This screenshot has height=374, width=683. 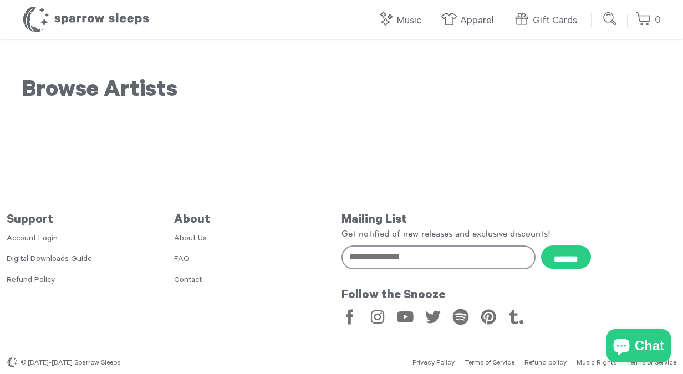 What do you see at coordinates (596, 363) in the screenshot?
I see `a: Music Rights` at bounding box center [596, 363].